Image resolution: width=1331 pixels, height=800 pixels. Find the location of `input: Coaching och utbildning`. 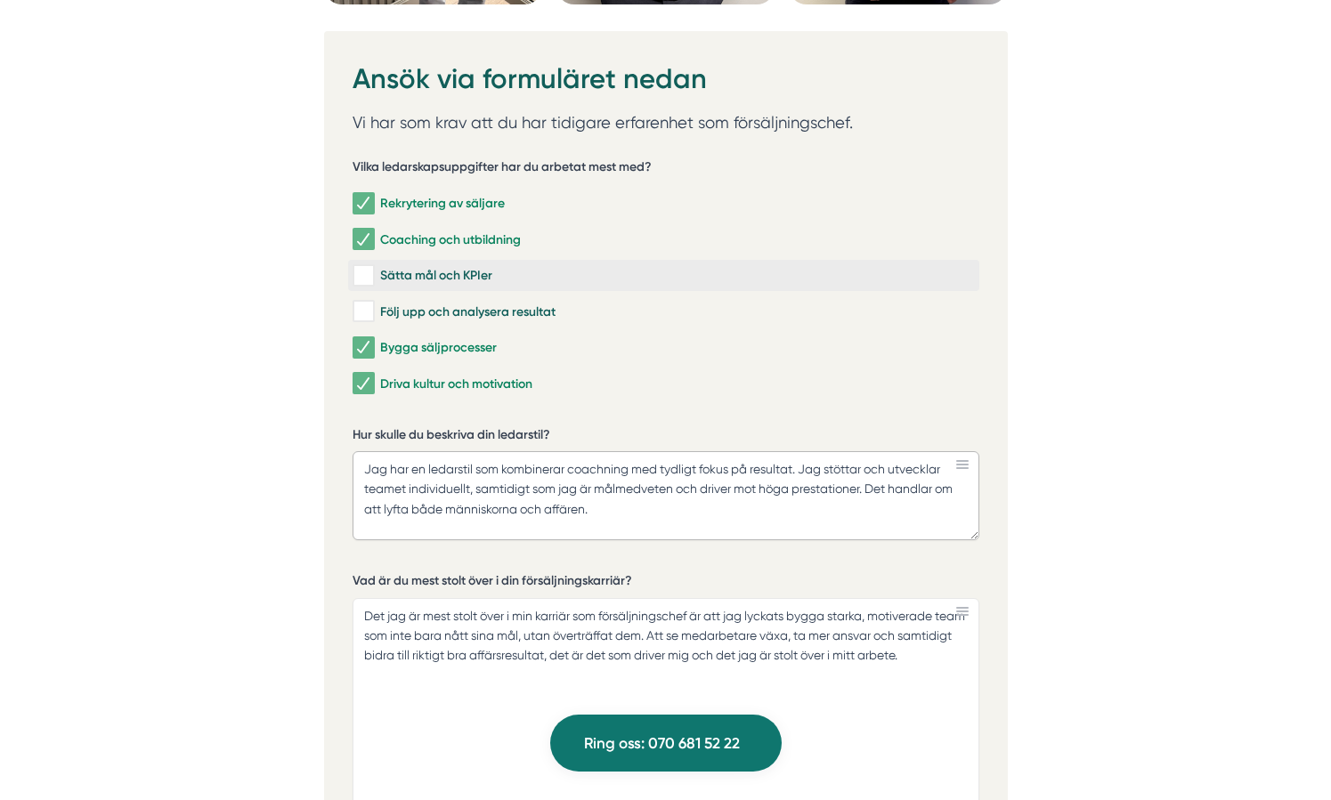

input: Coaching och utbildning is located at coordinates (362, 239).